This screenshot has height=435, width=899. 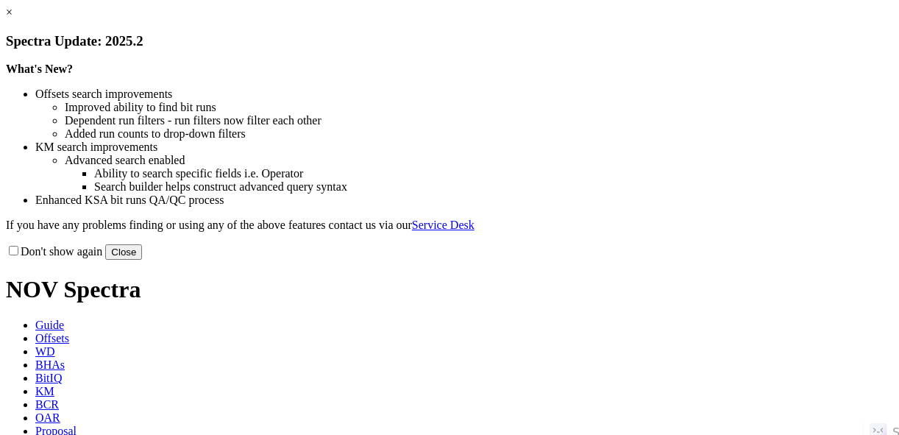 What do you see at coordinates (49, 377) in the screenshot?
I see `span: BitIQ` at bounding box center [49, 377].